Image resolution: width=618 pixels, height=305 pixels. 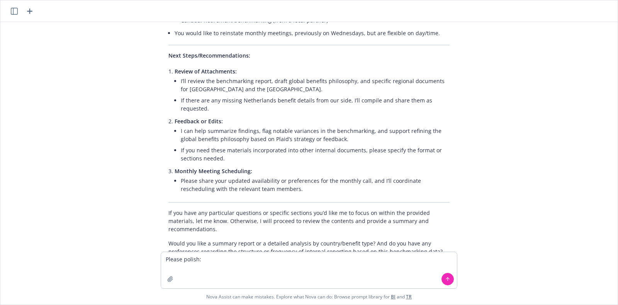 I want to click on span: Next Steps/Recommendations:, so click(x=209, y=55).